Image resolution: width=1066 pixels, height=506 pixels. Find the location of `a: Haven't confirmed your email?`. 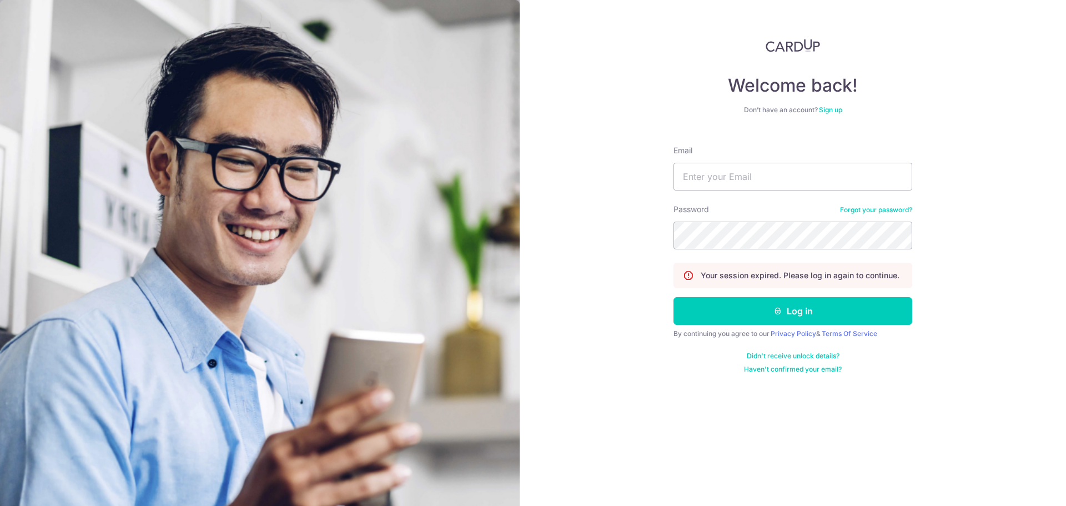

a: Haven't confirmed your email? is located at coordinates (793, 369).